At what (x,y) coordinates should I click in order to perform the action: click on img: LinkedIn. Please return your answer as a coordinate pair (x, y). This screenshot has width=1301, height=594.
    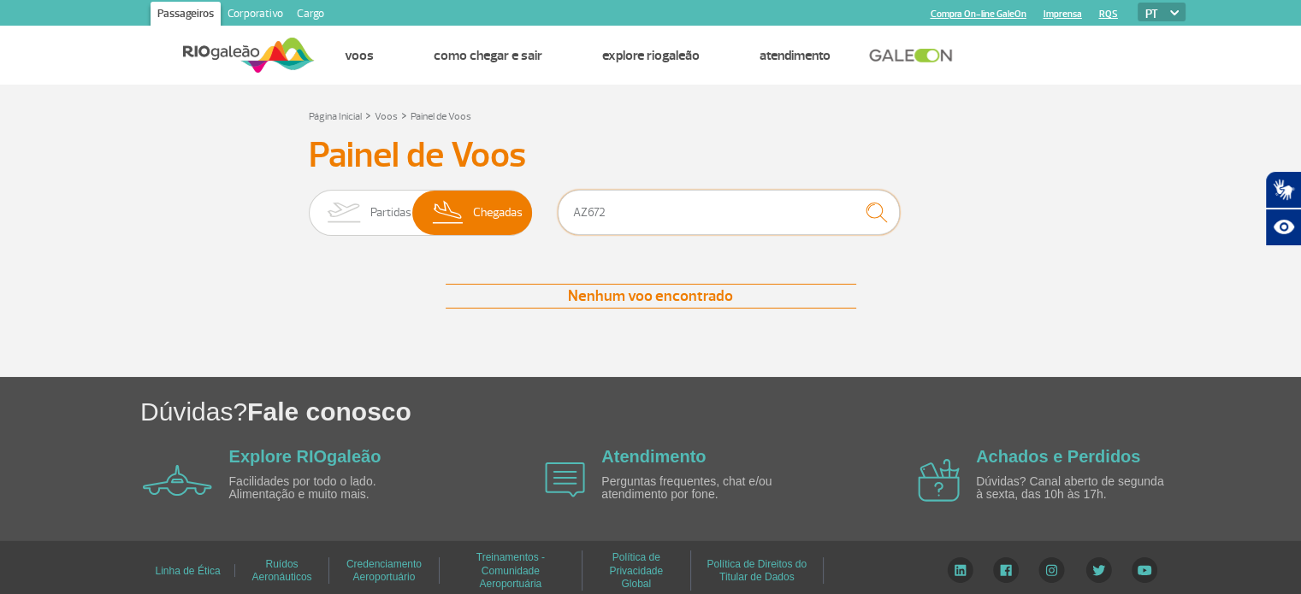
    Looking at the image, I should click on (960, 570).